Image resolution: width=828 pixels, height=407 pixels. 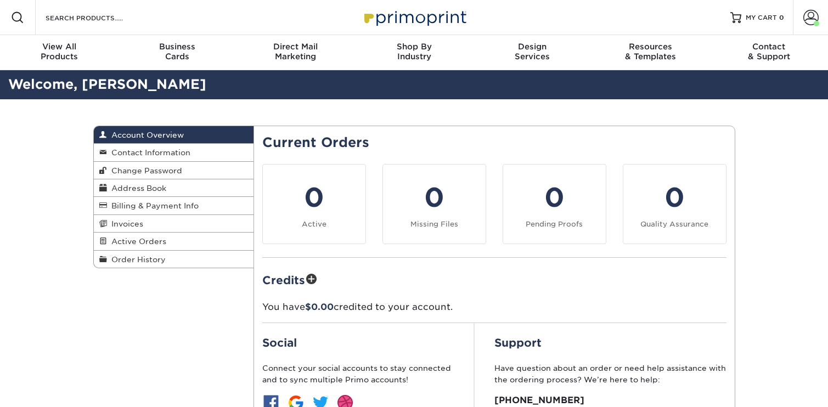 What do you see at coordinates (145, 135) in the screenshot?
I see `span: Account Overview` at bounding box center [145, 135].